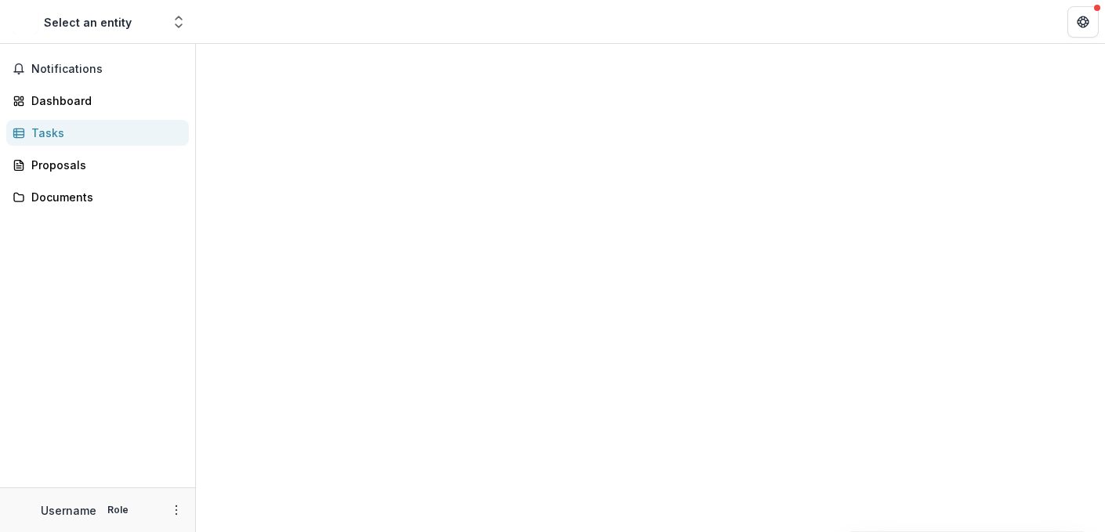 The image size is (1105, 532). What do you see at coordinates (176, 510) in the screenshot?
I see `button: More` at bounding box center [176, 510].